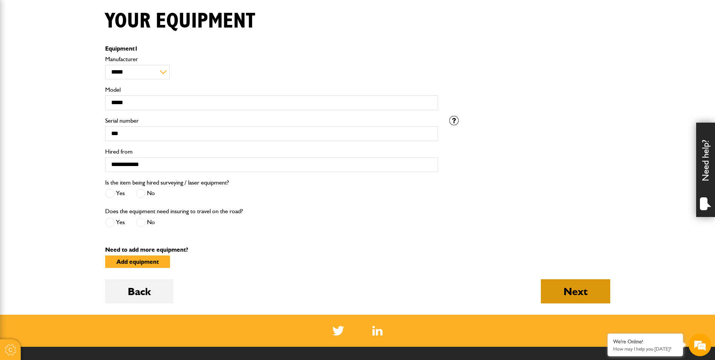  I want to click on label: Serial number, so click(271, 121).